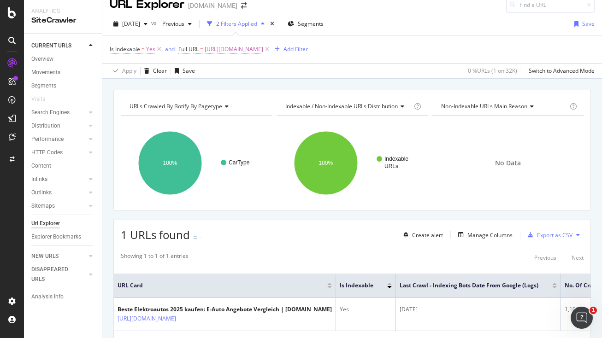  Describe the element at coordinates (54, 275) in the screenshot. I see `div: DISAPPEARED URLS` at that location.